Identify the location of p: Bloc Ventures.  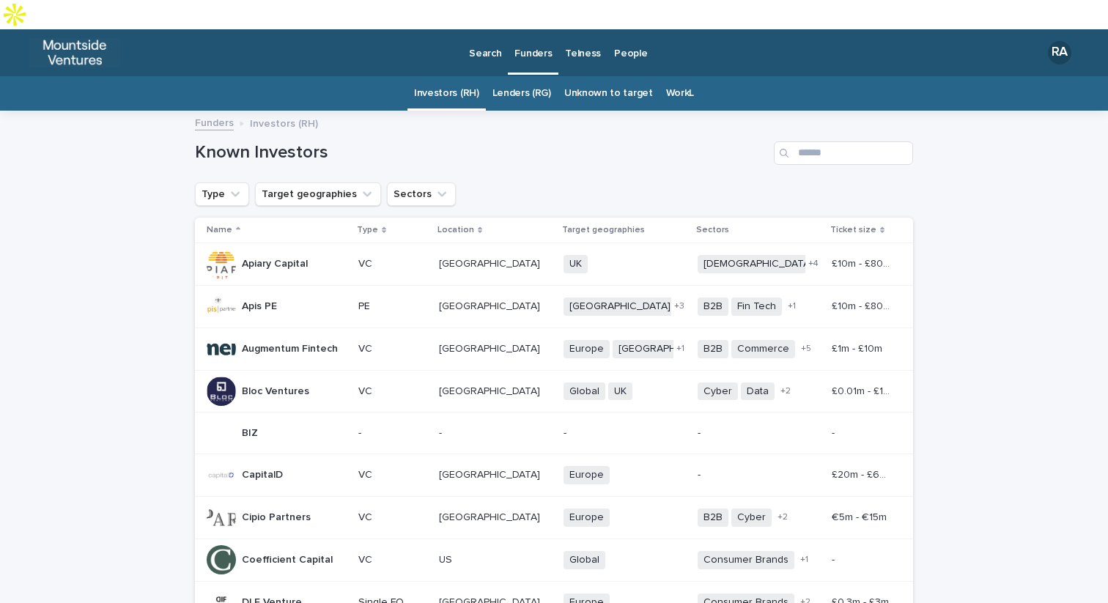
(277, 390).